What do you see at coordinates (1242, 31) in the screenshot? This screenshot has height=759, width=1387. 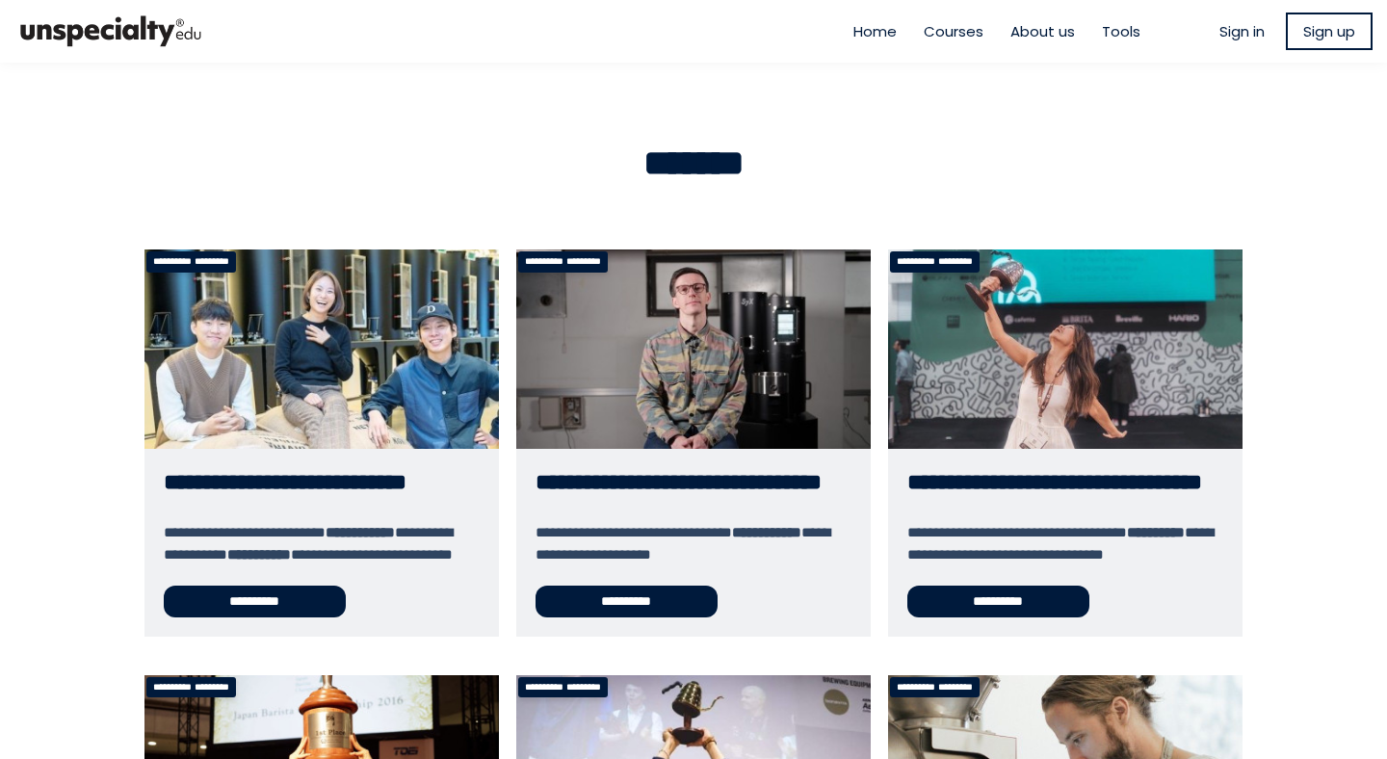 I see `span: Sign in` at bounding box center [1242, 31].